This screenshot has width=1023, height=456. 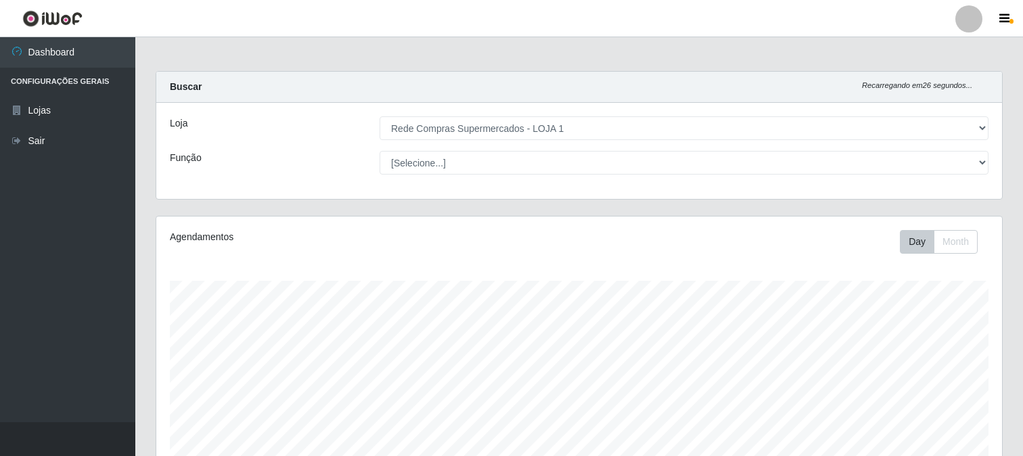 I want to click on div: First group, so click(x=938, y=241).